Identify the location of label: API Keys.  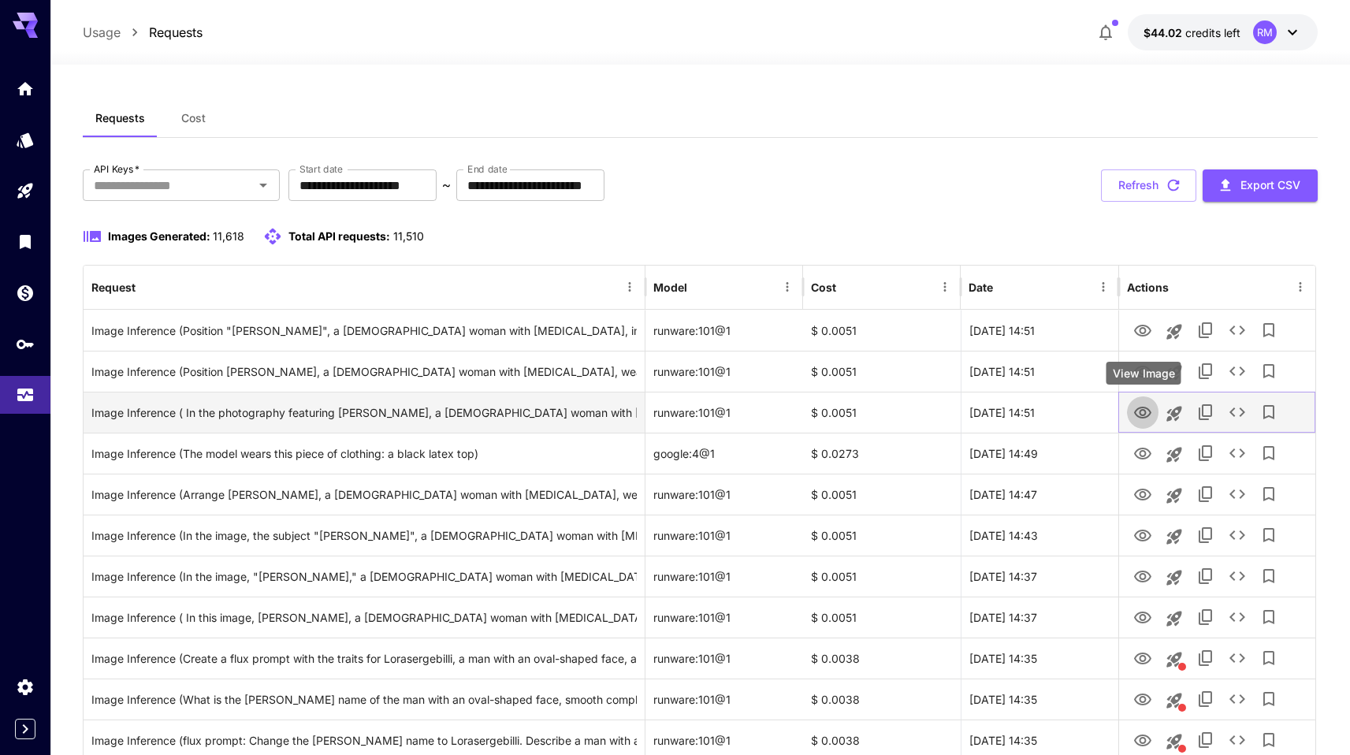
(117, 169).